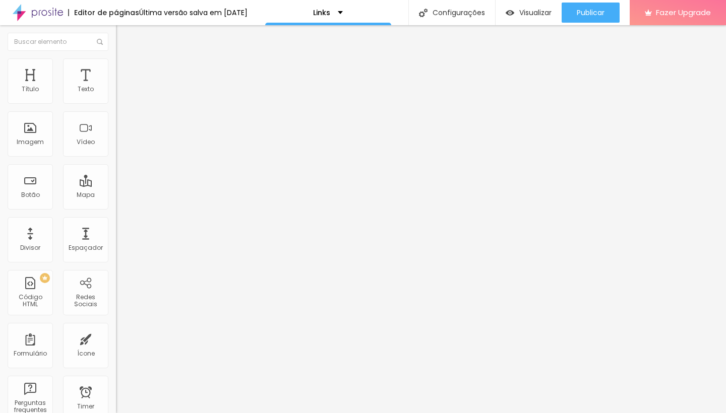  I want to click on div: Editor de páginas, so click(103, 13).